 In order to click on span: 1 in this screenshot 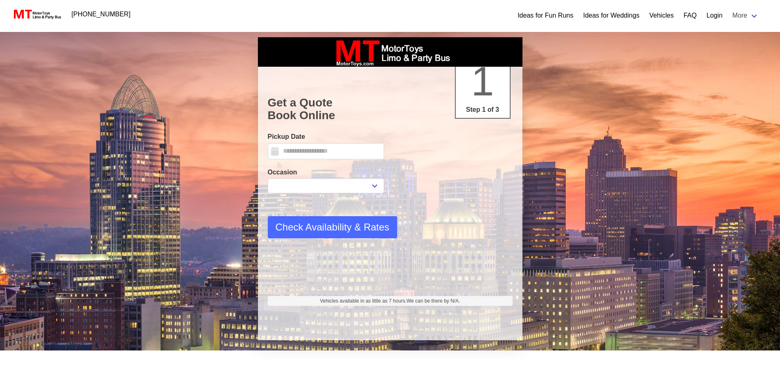, I will do `click(483, 81)`.